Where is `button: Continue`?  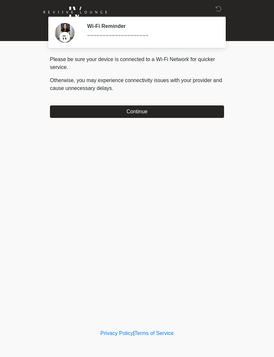
button: Continue is located at coordinates (137, 112).